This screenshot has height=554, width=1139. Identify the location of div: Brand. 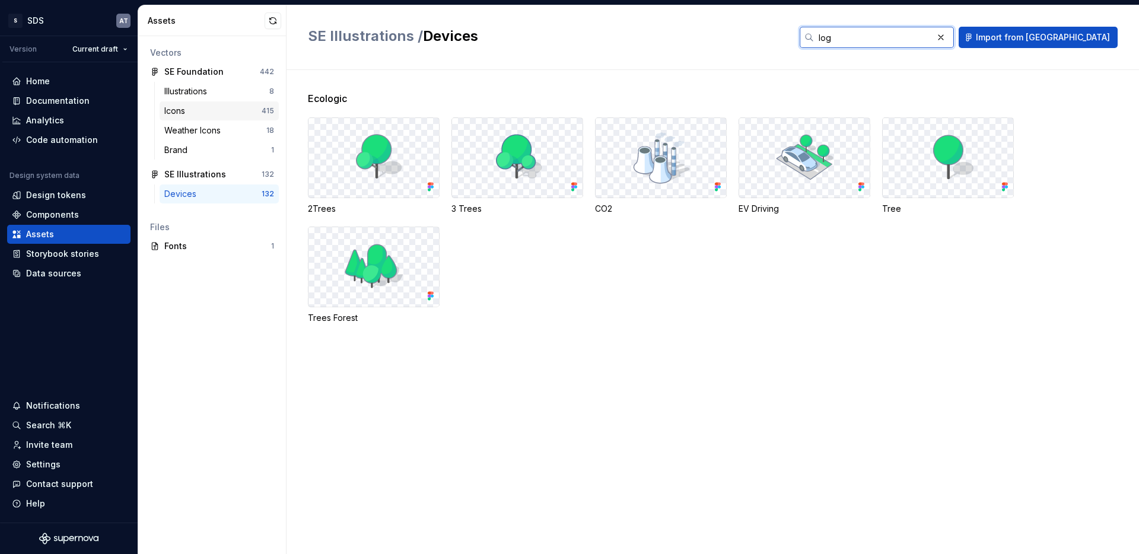
(178, 150).